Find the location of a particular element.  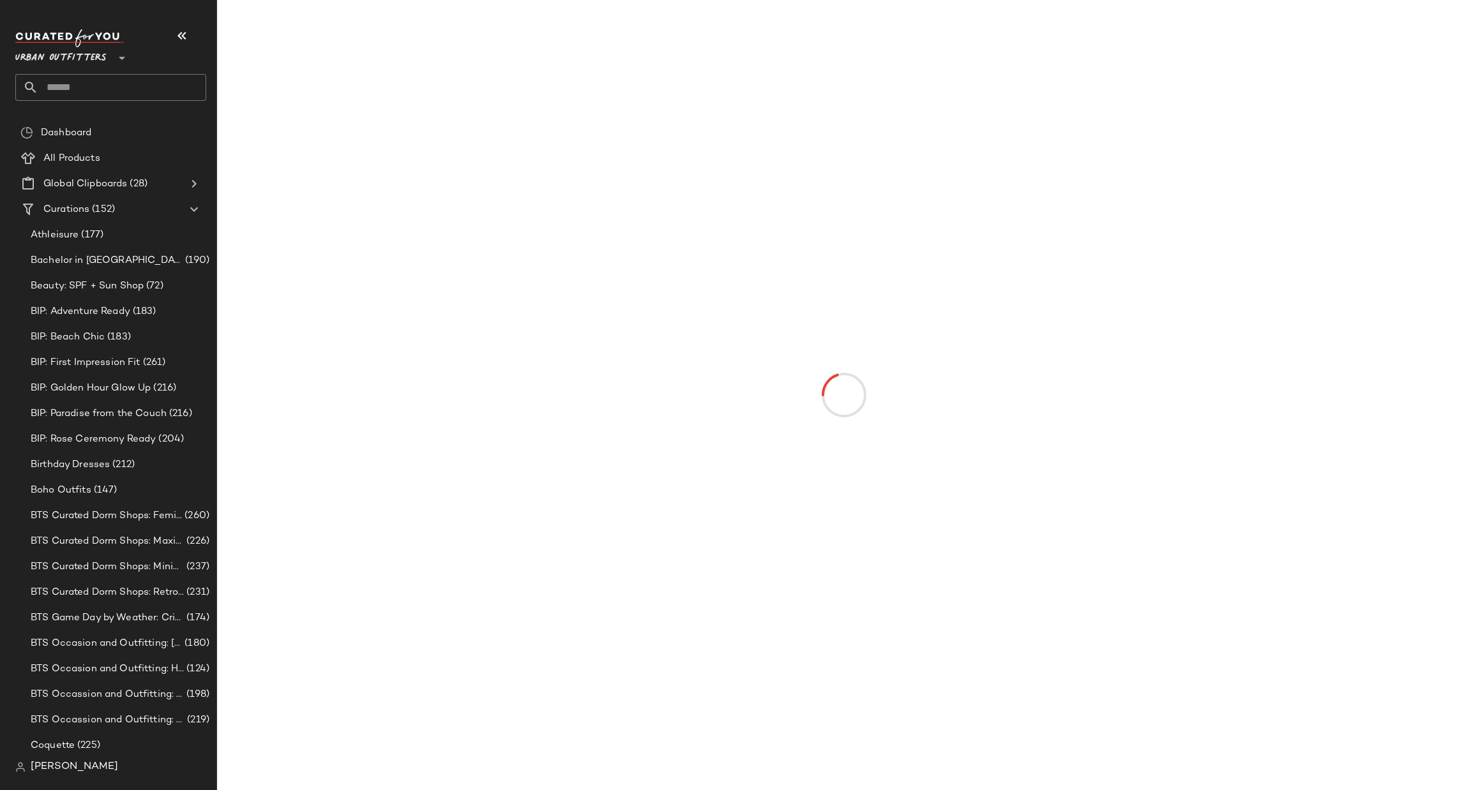

span: Global Clipboards is located at coordinates (85, 184).